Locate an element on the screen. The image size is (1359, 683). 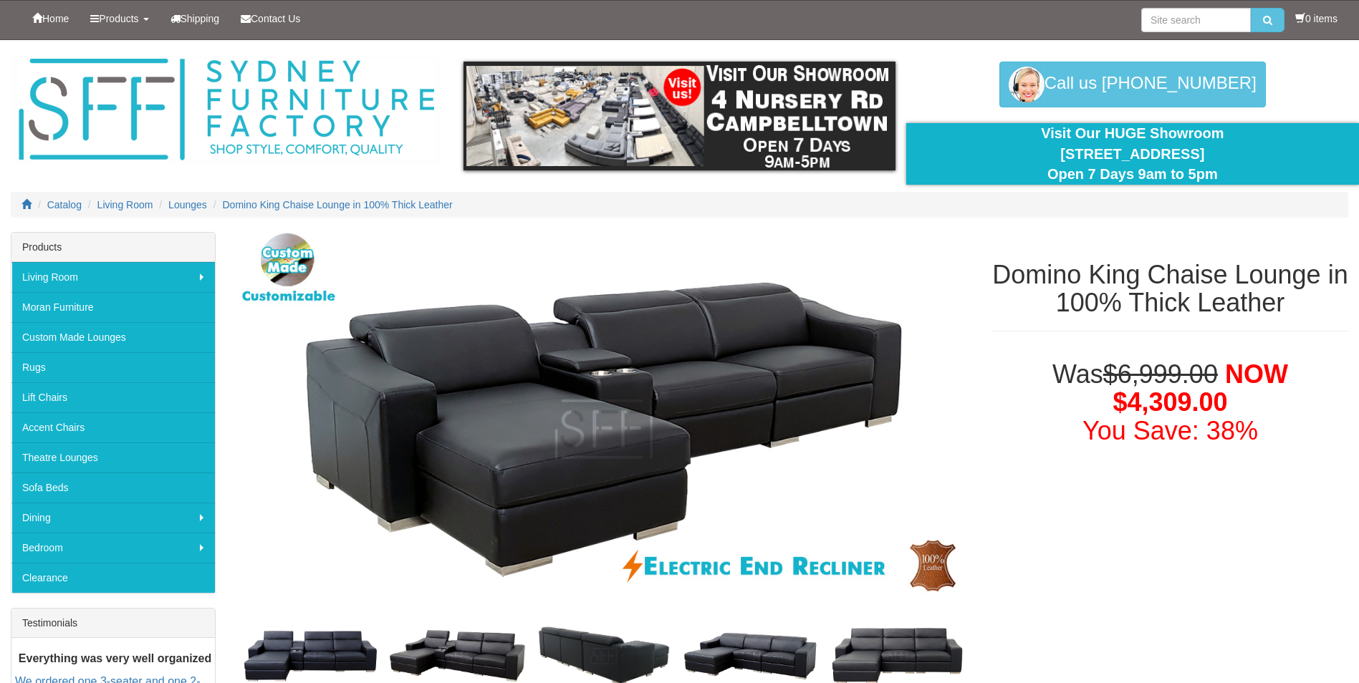
a: Dining is located at coordinates (113, 518).